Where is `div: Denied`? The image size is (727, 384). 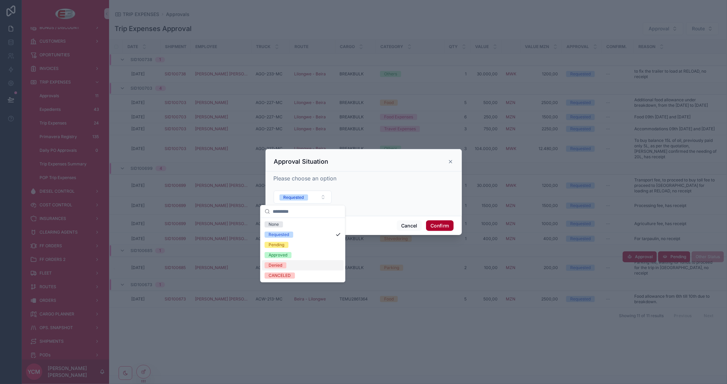
div: Denied is located at coordinates (275, 265).